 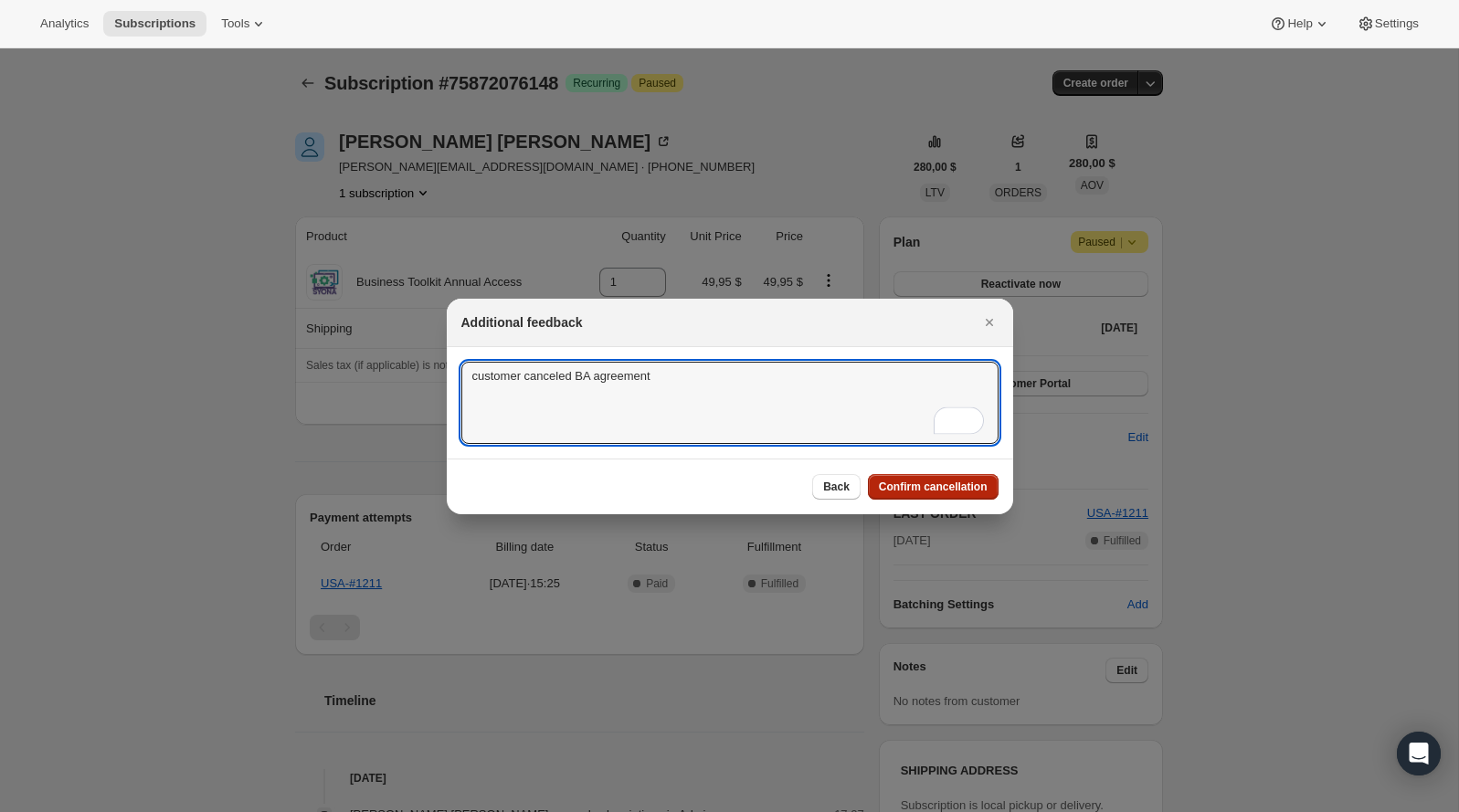 I want to click on button: Subscriptions, so click(x=154, y=24).